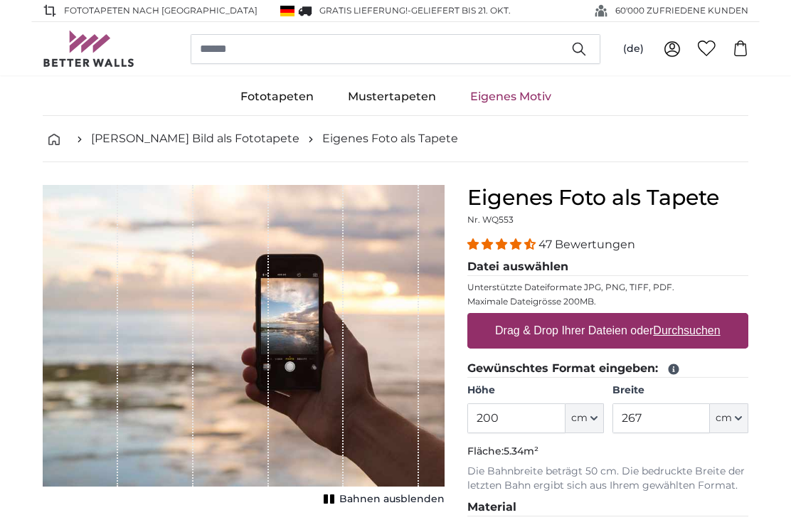 This screenshot has height=520, width=791. I want to click on span: 47 Bewertungen, so click(587, 244).